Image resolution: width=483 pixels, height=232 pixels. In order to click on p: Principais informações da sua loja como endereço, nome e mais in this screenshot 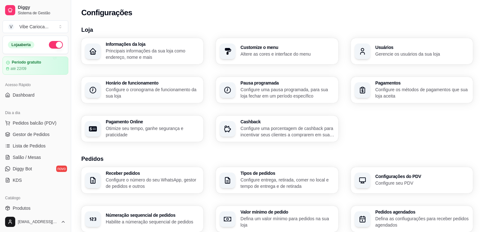, I will do `click(152, 54)`.